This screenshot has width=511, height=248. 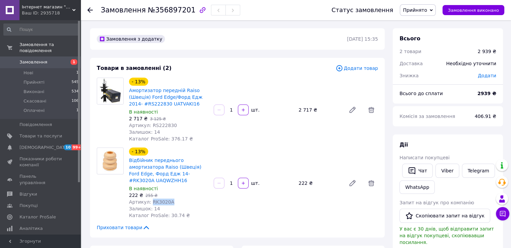 I want to click on span: Комісія за замовлення, so click(x=427, y=116).